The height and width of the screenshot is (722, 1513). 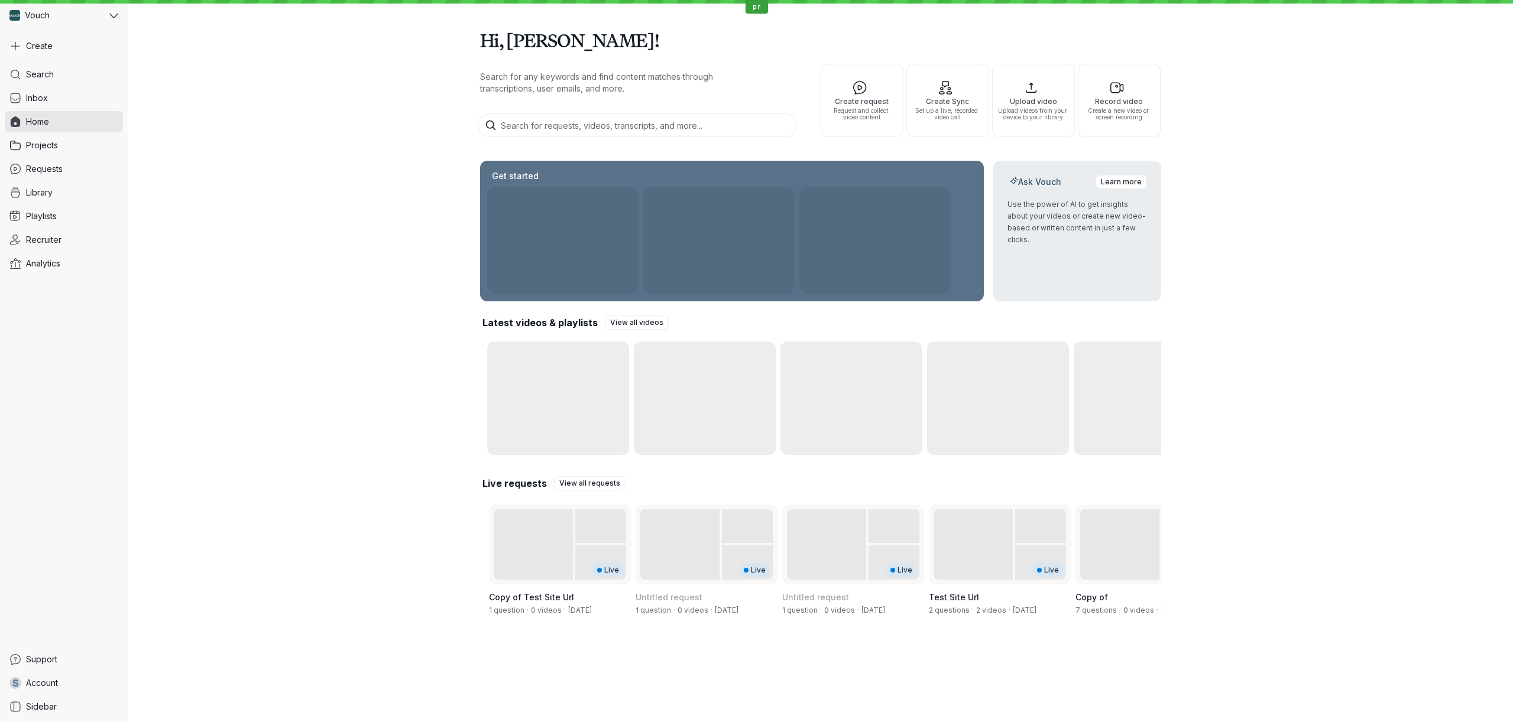 I want to click on span: Created by Nathan Weinstock, so click(x=580, y=610).